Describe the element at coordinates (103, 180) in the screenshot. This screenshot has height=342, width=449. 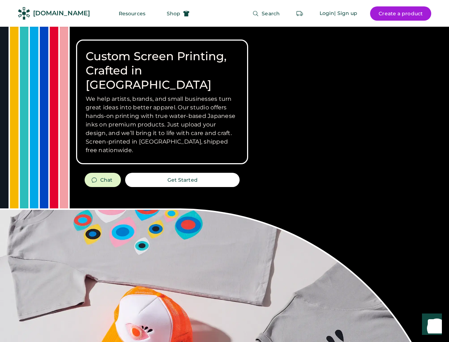
I see `button: Chat` at that location.